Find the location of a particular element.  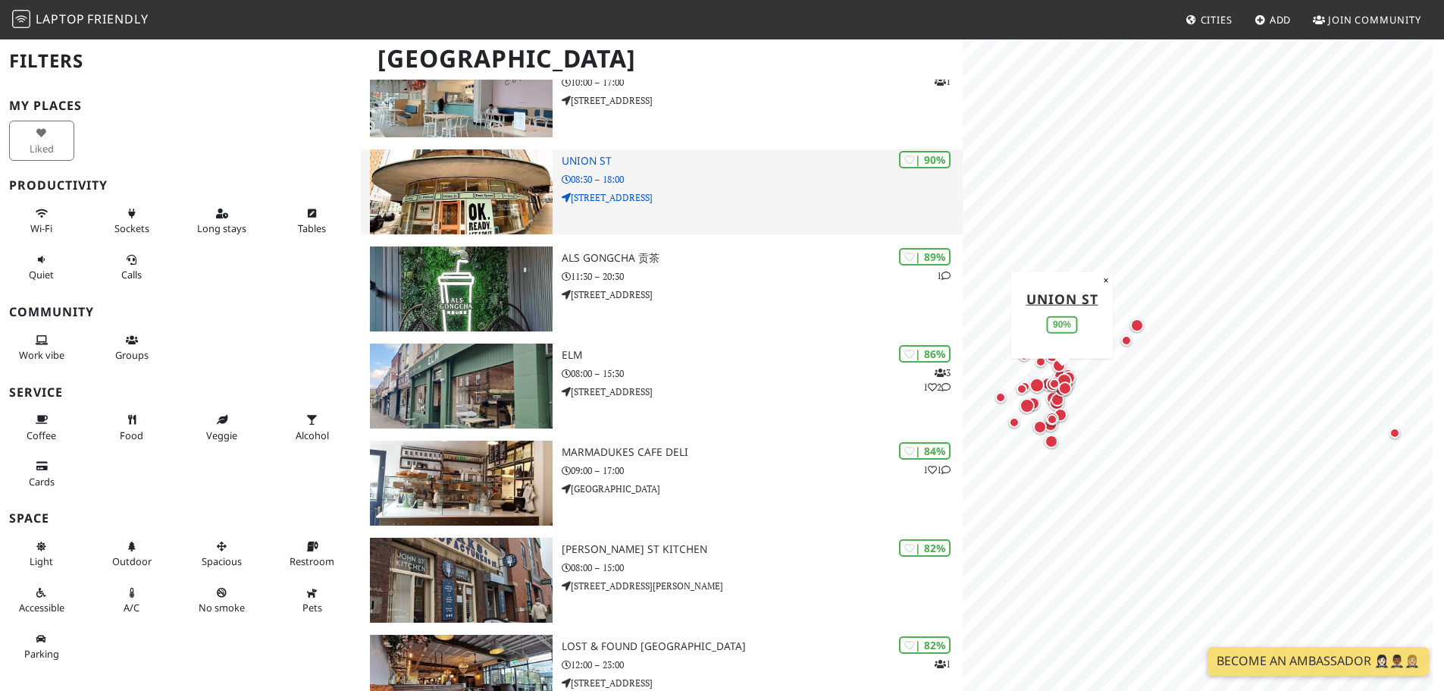

button: Parking is located at coordinates (42, 646).